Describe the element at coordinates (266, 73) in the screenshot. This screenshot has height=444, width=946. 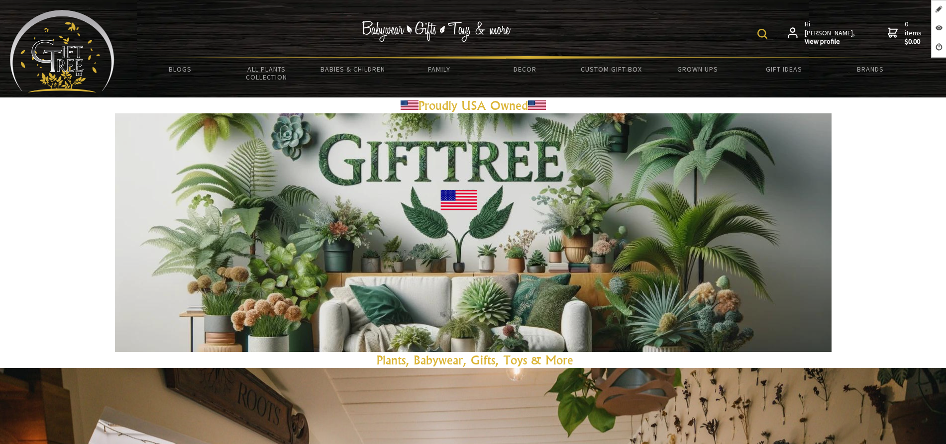
I see `a: All Plants Collection` at that location.